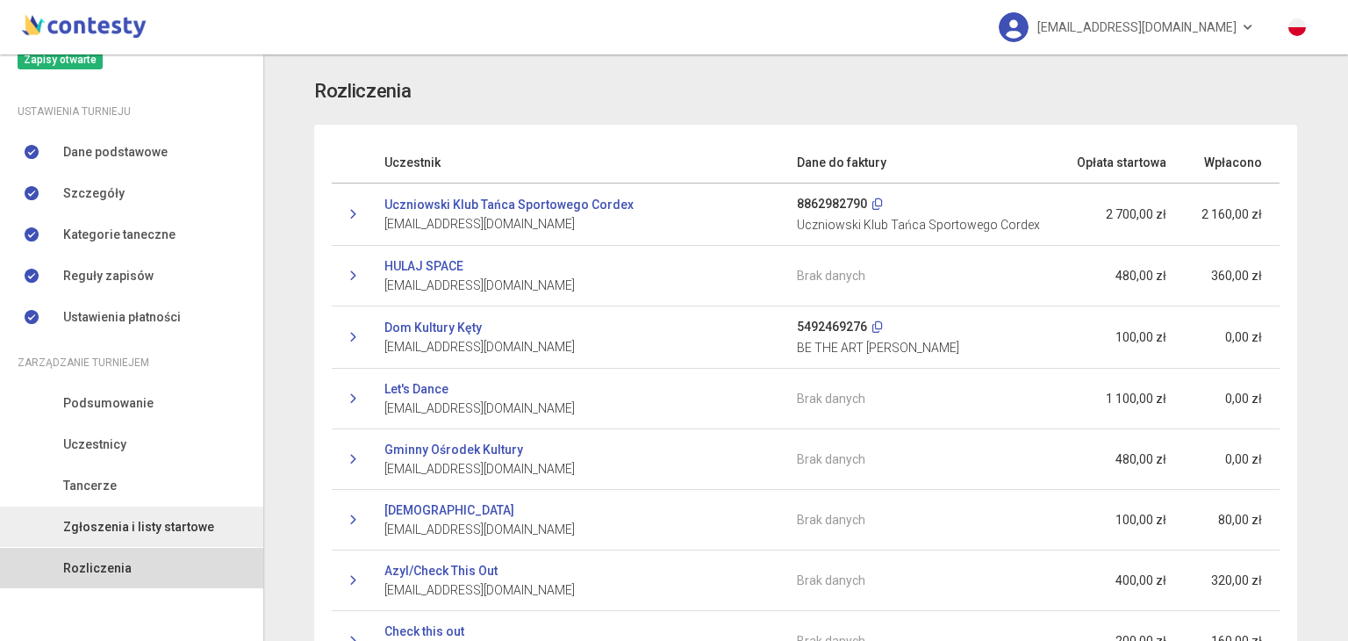  I want to click on a: HULAJ SPACE, so click(424, 266).